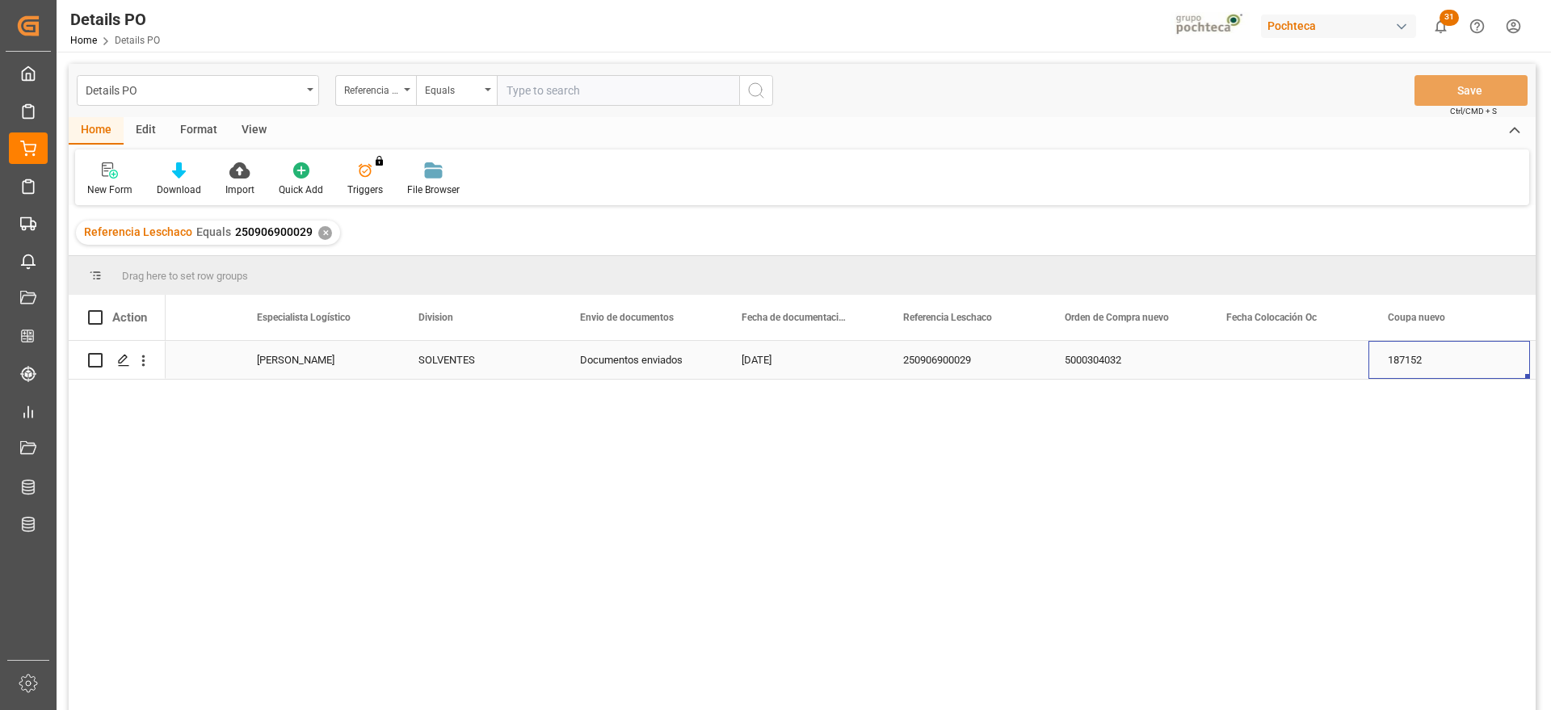  Describe the element at coordinates (618, 90) in the screenshot. I see `input: Type to search` at that location.